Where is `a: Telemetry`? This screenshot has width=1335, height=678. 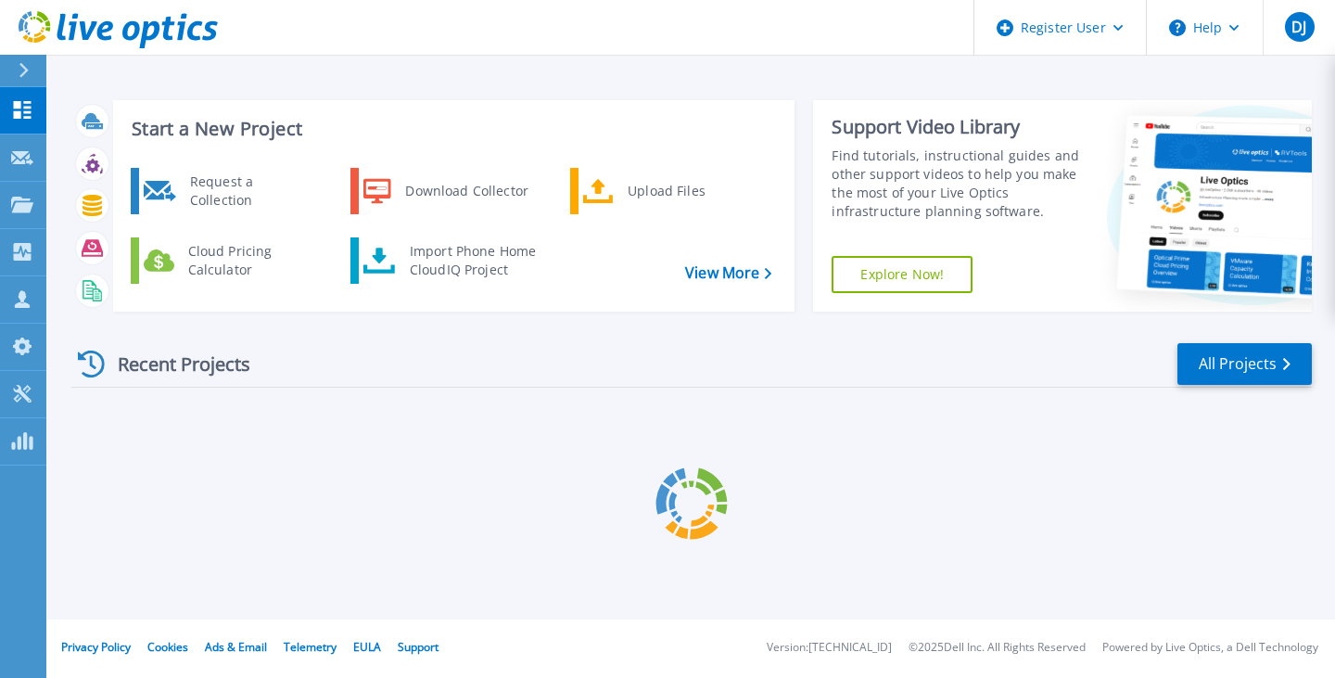
a: Telemetry is located at coordinates (310, 646).